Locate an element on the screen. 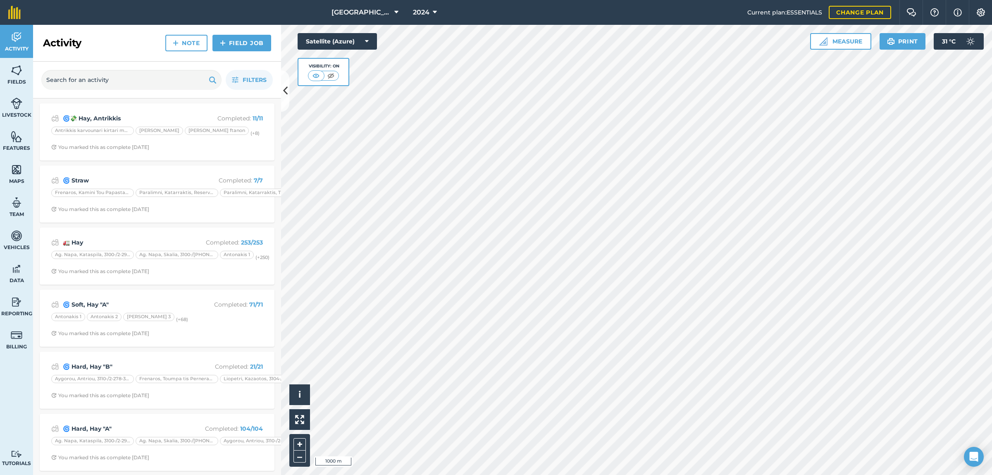 This screenshot has height=475, width=992. img: Ruler icon is located at coordinates (823, 41).